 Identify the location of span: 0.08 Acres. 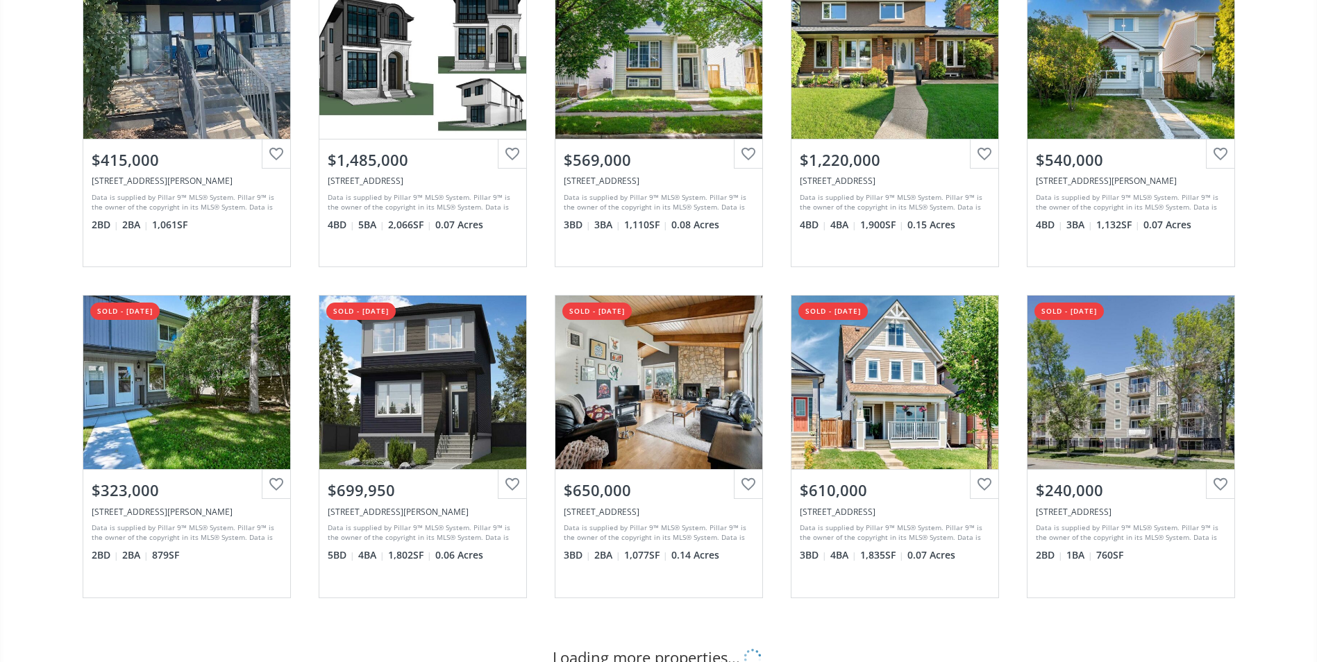
(695, 225).